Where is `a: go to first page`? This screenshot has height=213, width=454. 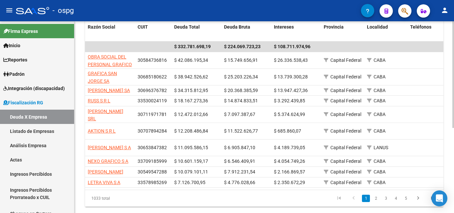
a: go to first page is located at coordinates (339, 198).